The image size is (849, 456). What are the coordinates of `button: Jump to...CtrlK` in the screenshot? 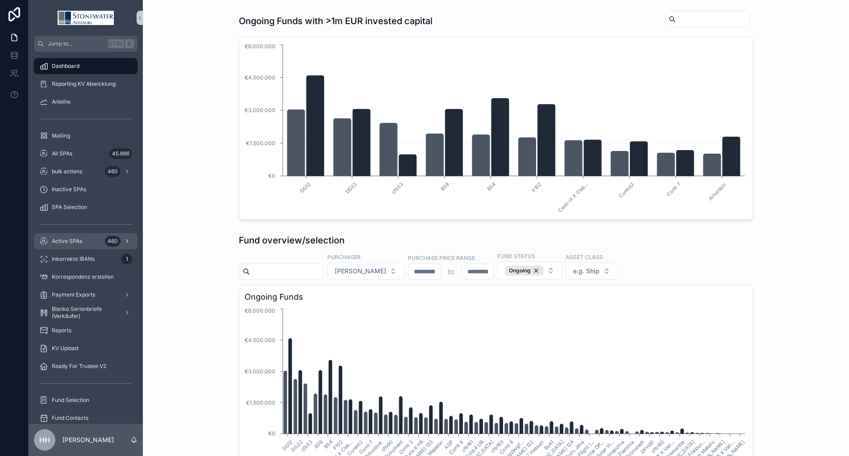 It's located at (86, 44).